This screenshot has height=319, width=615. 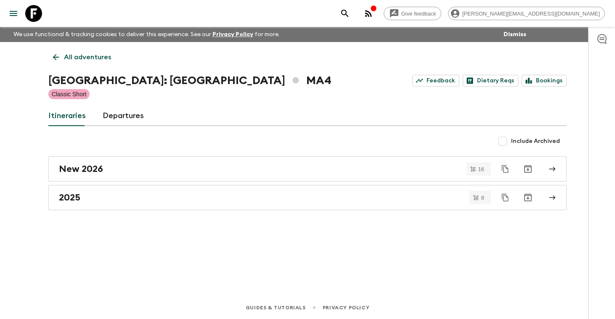 I want to click on button: Dismiss, so click(x=515, y=34).